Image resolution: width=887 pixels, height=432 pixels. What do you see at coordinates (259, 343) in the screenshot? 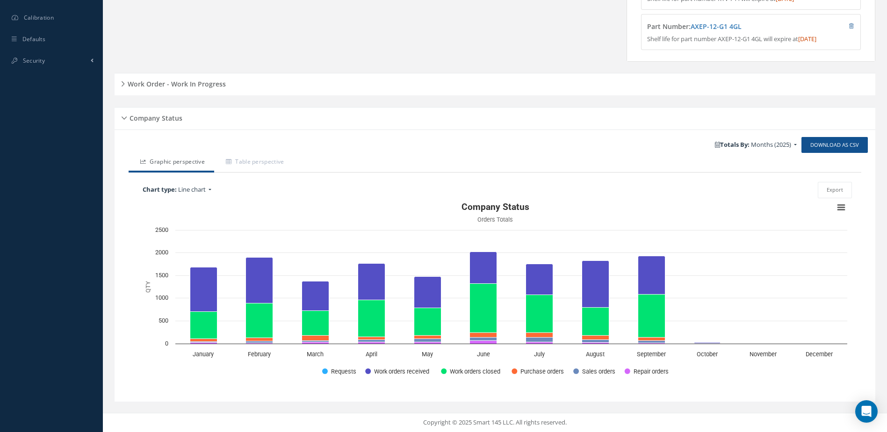
I see `path: February, 12. Repair orders.` at bounding box center [259, 343].